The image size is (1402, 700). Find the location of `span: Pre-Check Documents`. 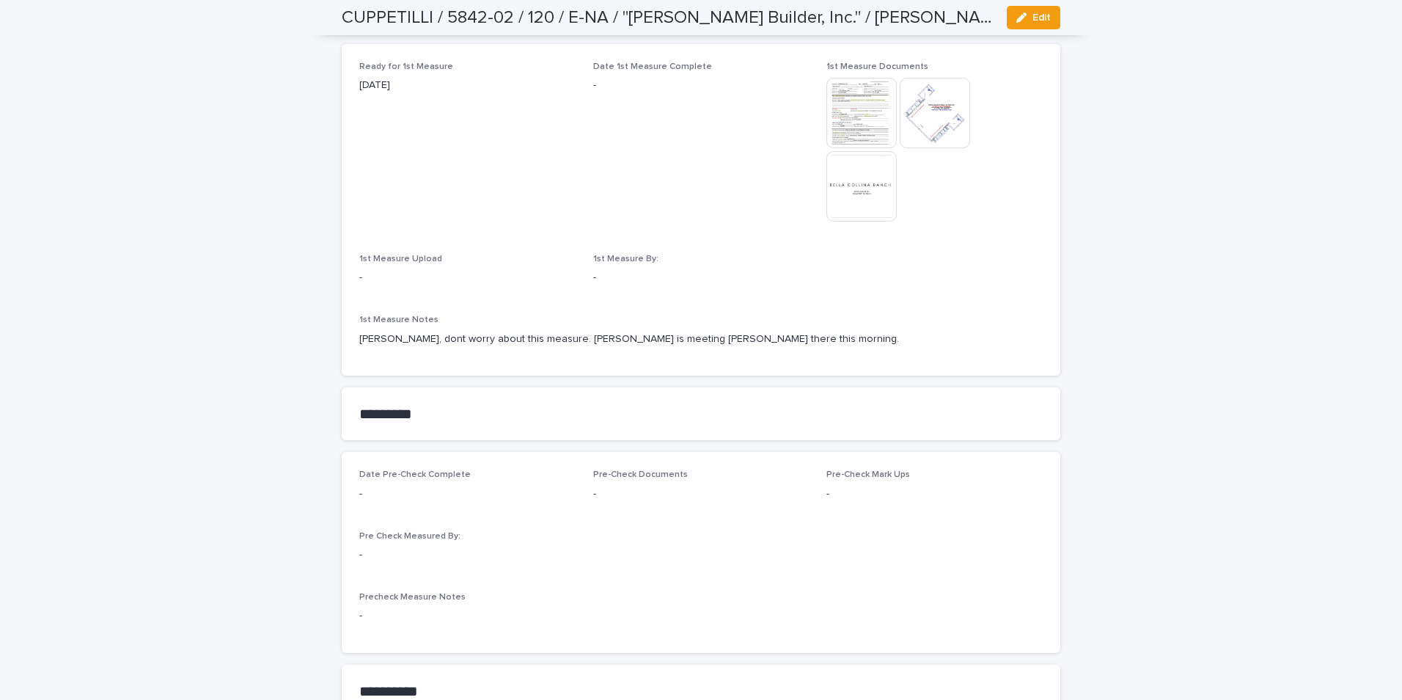

span: Pre-Check Documents is located at coordinates (640, 474).